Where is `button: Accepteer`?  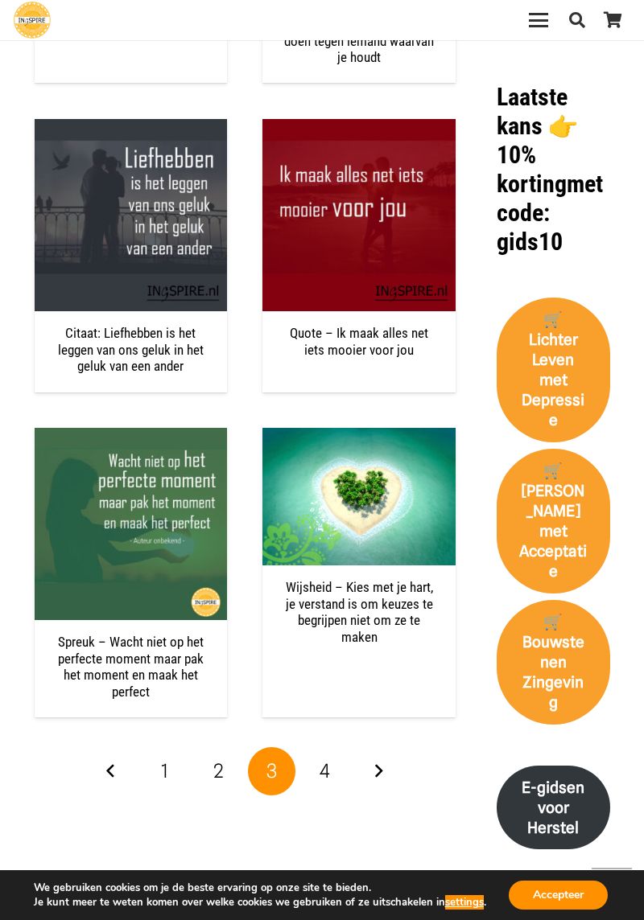
button: Accepteer is located at coordinates (558, 895).